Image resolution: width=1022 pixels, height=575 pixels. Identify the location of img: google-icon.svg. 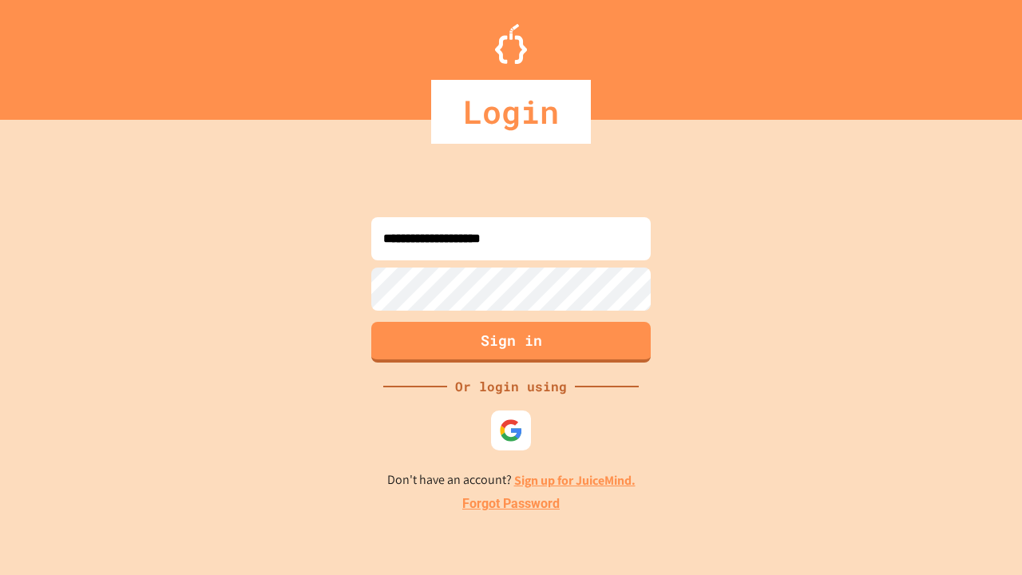
(511, 430).